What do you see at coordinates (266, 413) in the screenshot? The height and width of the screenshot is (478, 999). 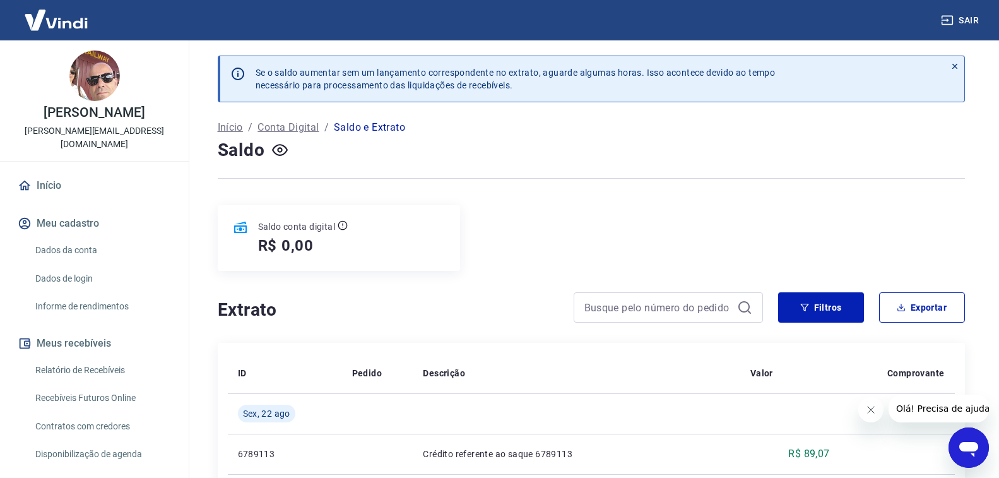 I see `span: Sex, 22 ago` at bounding box center [266, 413].